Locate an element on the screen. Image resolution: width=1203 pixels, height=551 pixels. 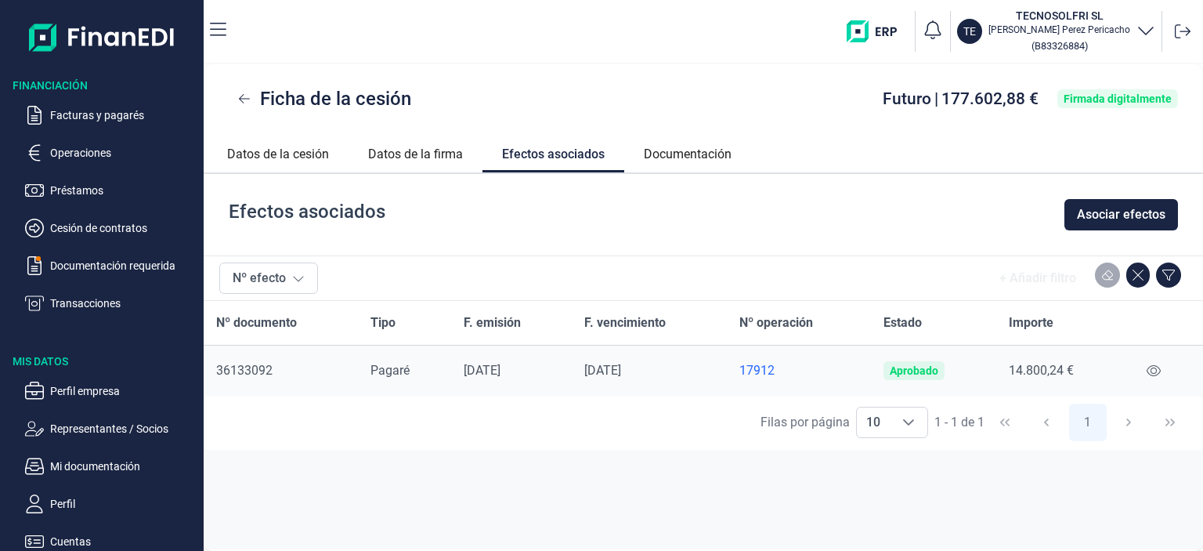
button: Perfil is located at coordinates (111, 504).